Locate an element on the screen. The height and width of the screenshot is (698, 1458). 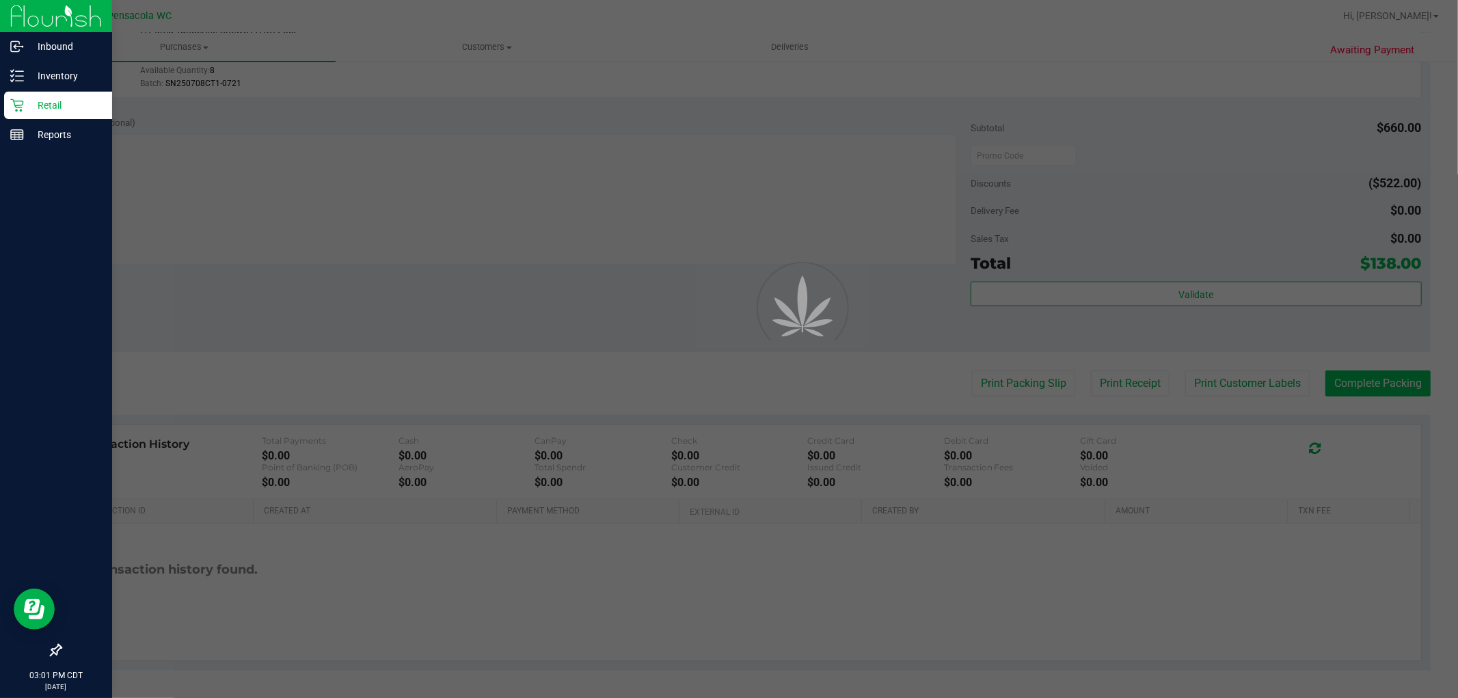
p: Inventory is located at coordinates (65, 76).